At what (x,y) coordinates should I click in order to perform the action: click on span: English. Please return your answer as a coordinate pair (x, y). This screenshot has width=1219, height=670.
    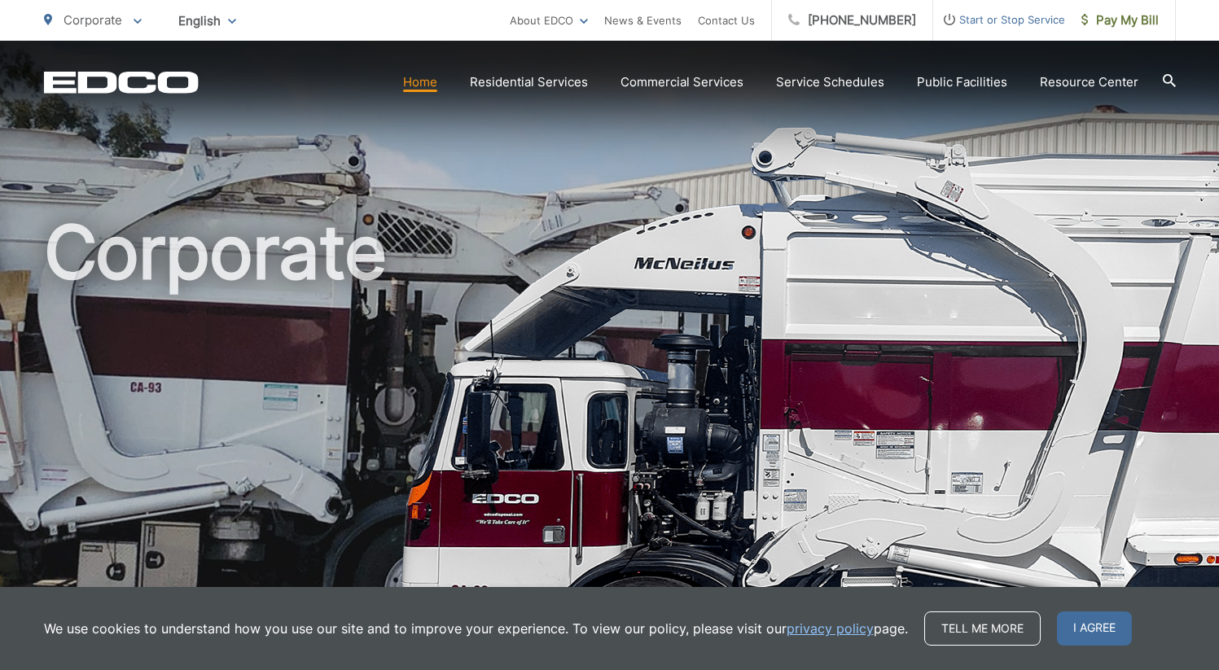
    Looking at the image, I should click on (207, 20).